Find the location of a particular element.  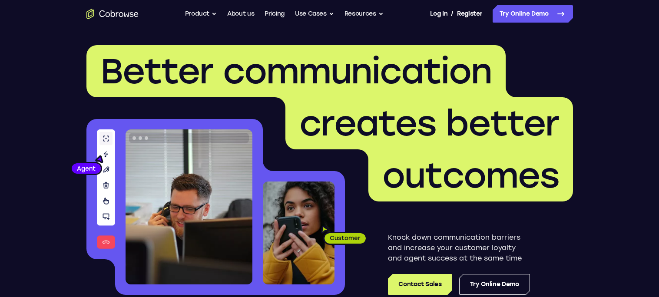

a: Pricing is located at coordinates (275, 14).